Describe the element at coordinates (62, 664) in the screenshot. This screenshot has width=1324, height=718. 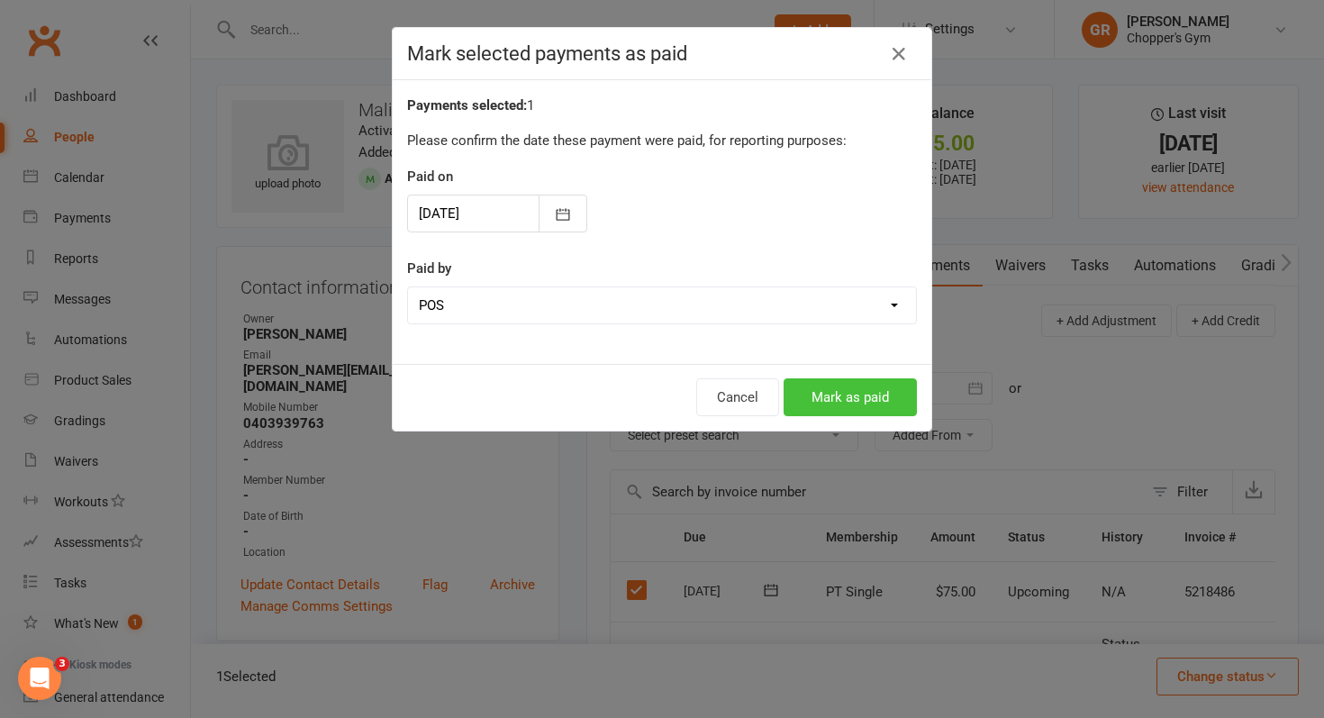
I see `span: 3` at that location.